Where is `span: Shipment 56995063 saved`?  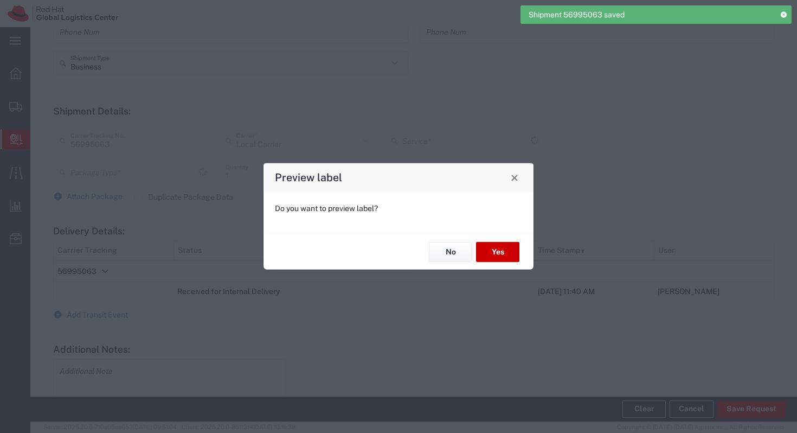
span: Shipment 56995063 saved is located at coordinates (576, 15).